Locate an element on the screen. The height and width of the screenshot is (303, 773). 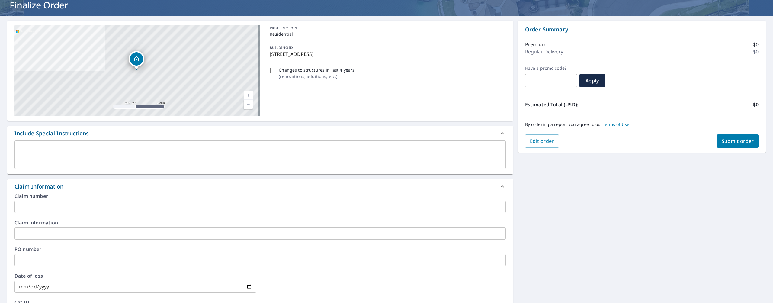
span: Submit order is located at coordinates (738, 141).